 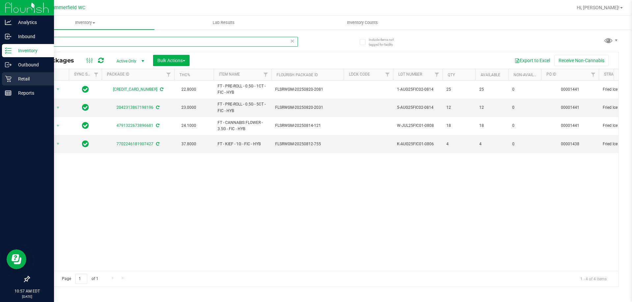 What do you see at coordinates (362, 23) in the screenshot?
I see `span: Inventory Counts` at bounding box center [362, 23].